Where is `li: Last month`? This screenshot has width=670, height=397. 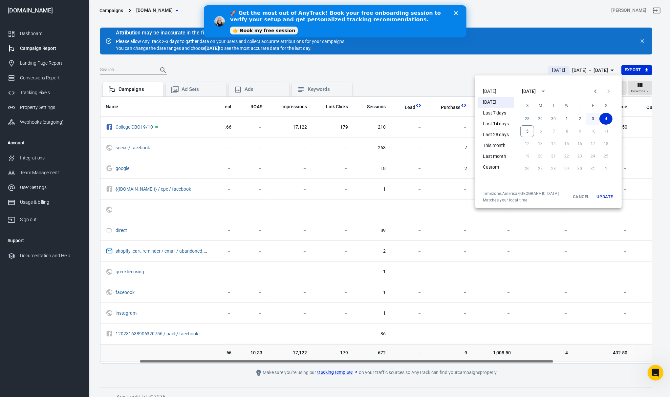 li: Last month is located at coordinates (496, 156).